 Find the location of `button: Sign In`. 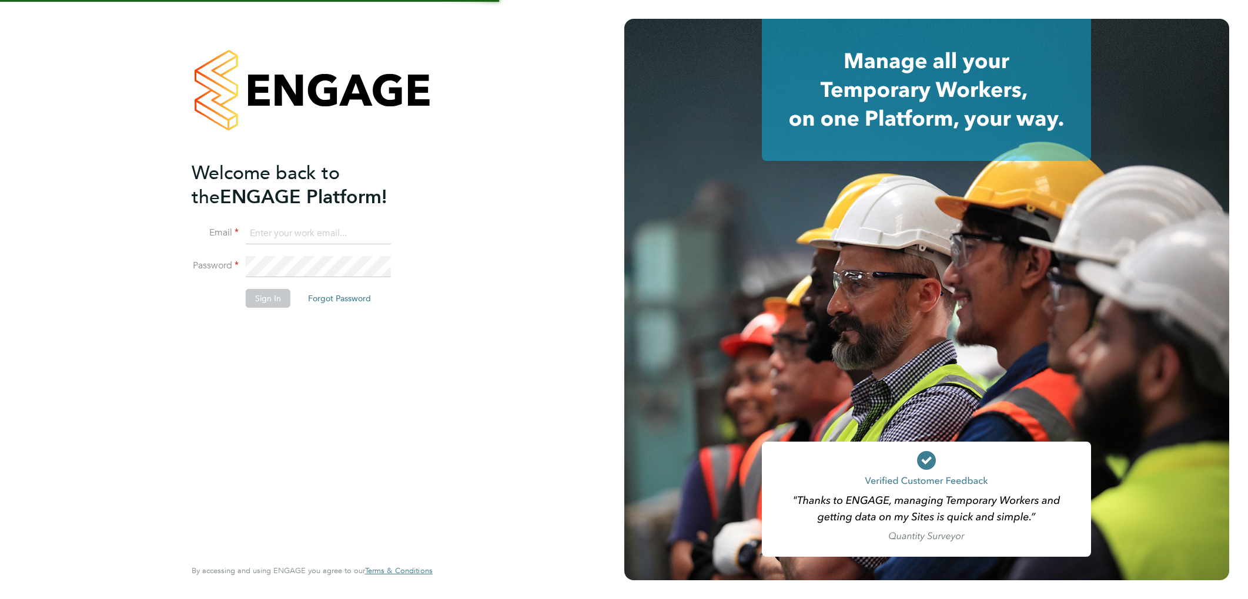

button: Sign In is located at coordinates (268, 299).